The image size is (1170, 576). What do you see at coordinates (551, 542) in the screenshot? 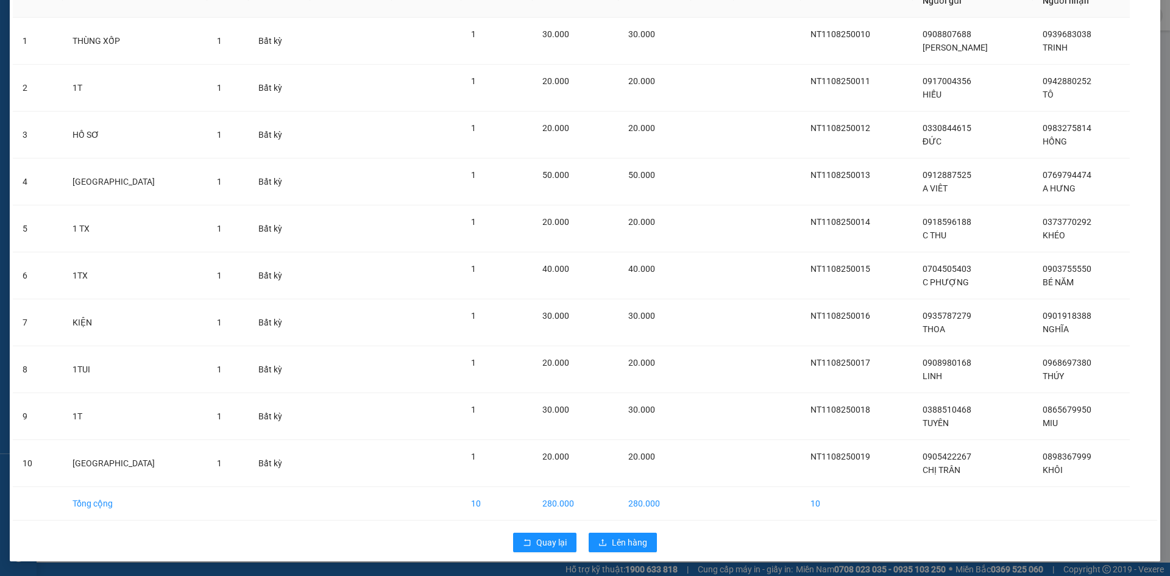
I see `span: Quay lại` at bounding box center [551, 542].